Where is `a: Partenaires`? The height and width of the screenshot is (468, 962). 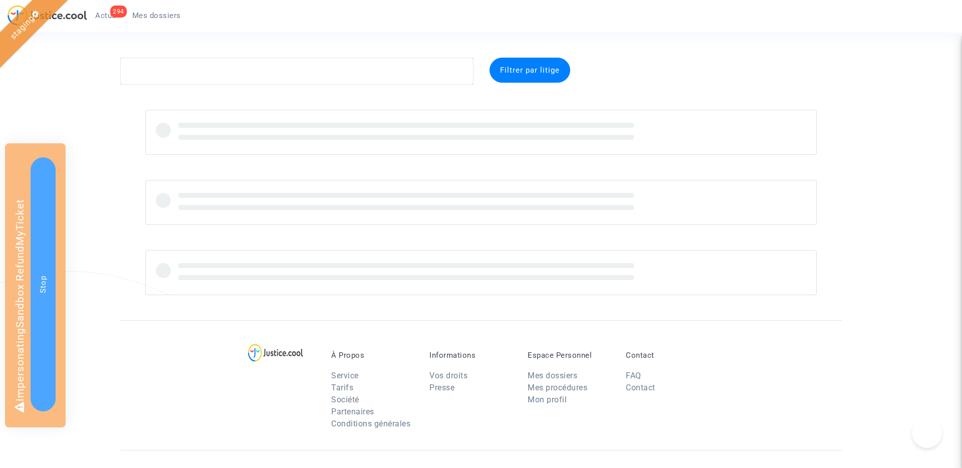
a: Partenaires is located at coordinates (353, 411).